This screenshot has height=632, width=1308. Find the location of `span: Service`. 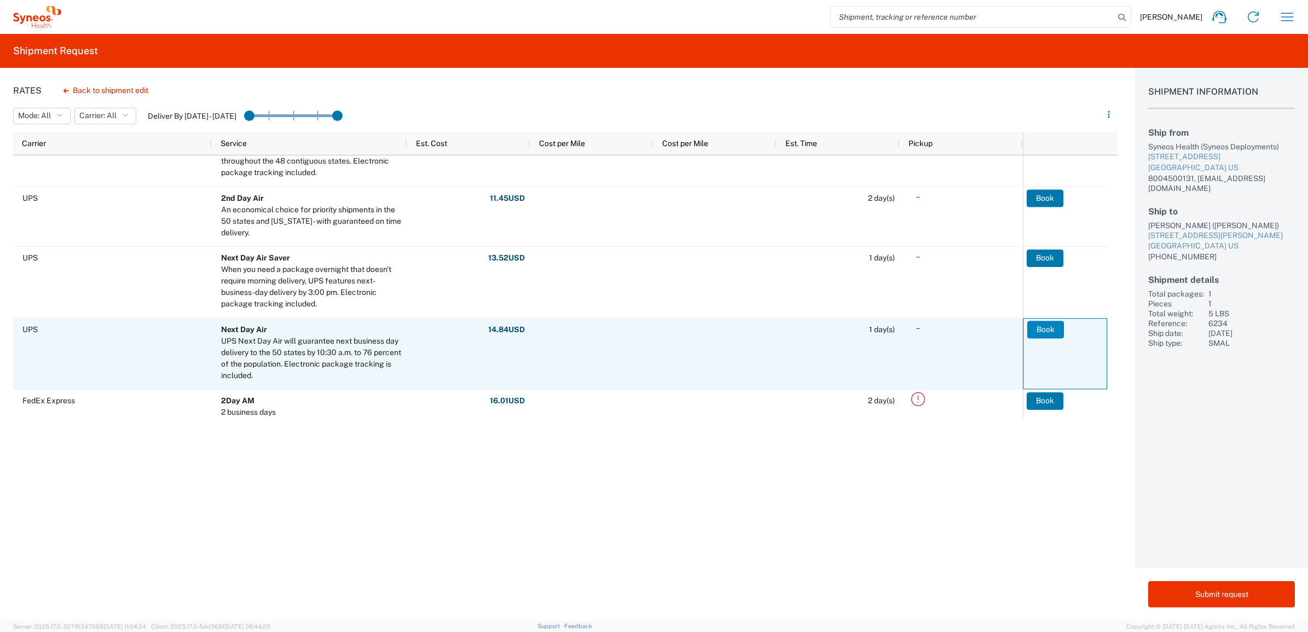

span: Service is located at coordinates (234, 143).